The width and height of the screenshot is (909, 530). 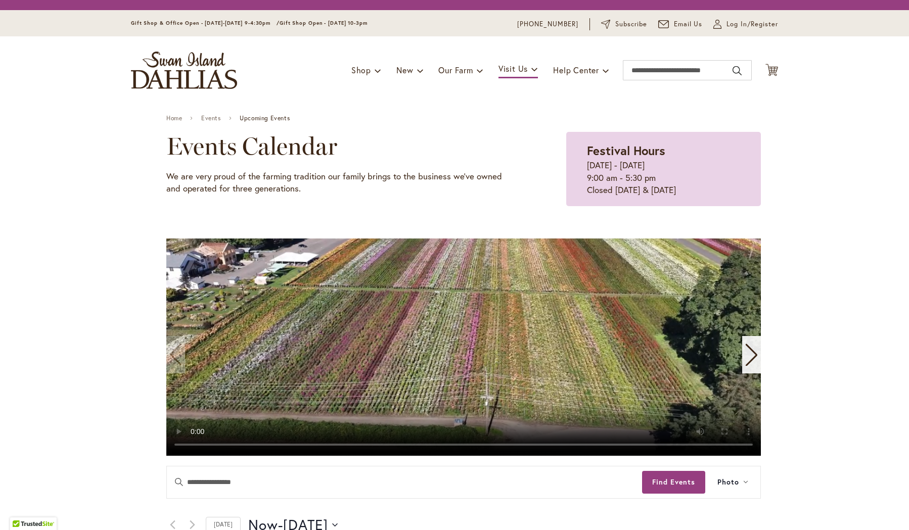 What do you see at coordinates (404, 482) in the screenshot?
I see `input: Enter Keyword. Search for events by Keyword.` at bounding box center [404, 482].